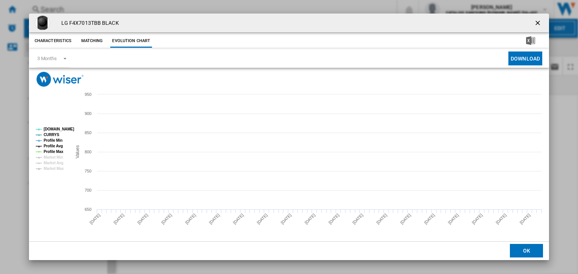 The width and height of the screenshot is (578, 274). What do you see at coordinates (53, 163) in the screenshot?
I see `tspan: Market Avg` at bounding box center [53, 163].